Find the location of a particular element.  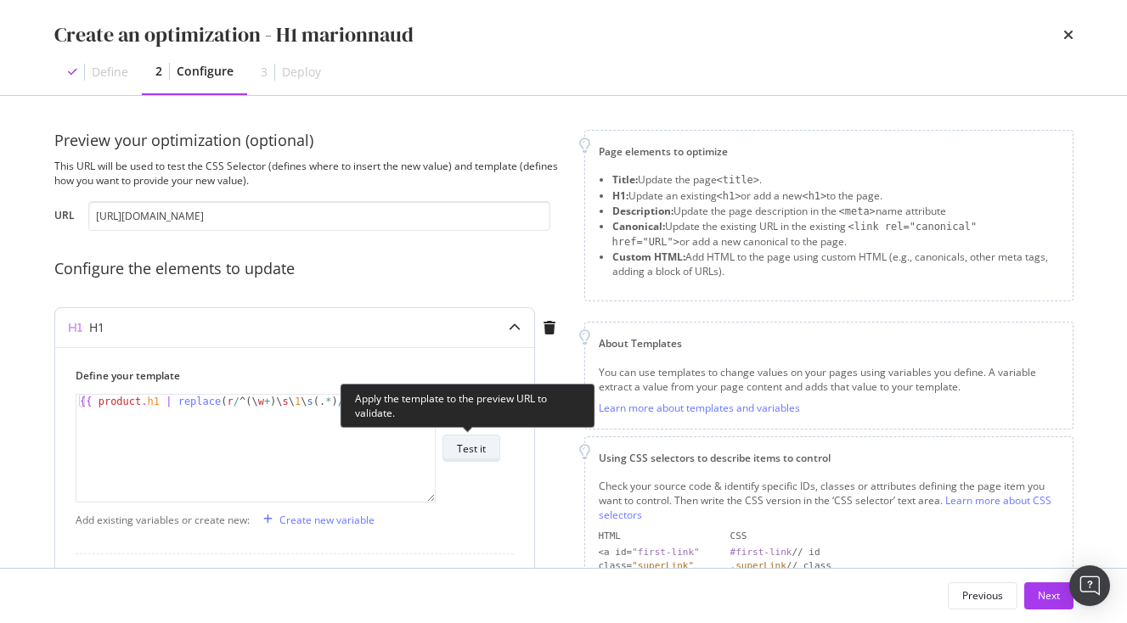

div: Define is located at coordinates (110, 72).